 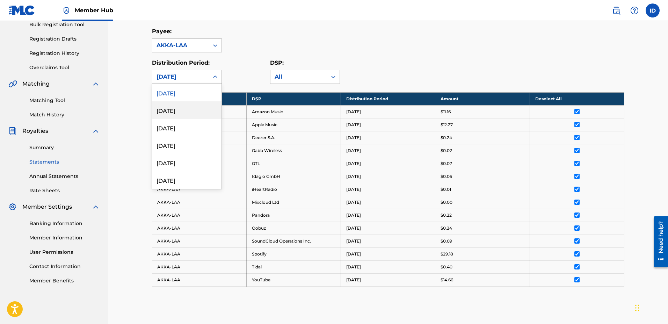 What do you see at coordinates (65, 191) in the screenshot?
I see `a: Rate Sheets` at bounding box center [65, 191].